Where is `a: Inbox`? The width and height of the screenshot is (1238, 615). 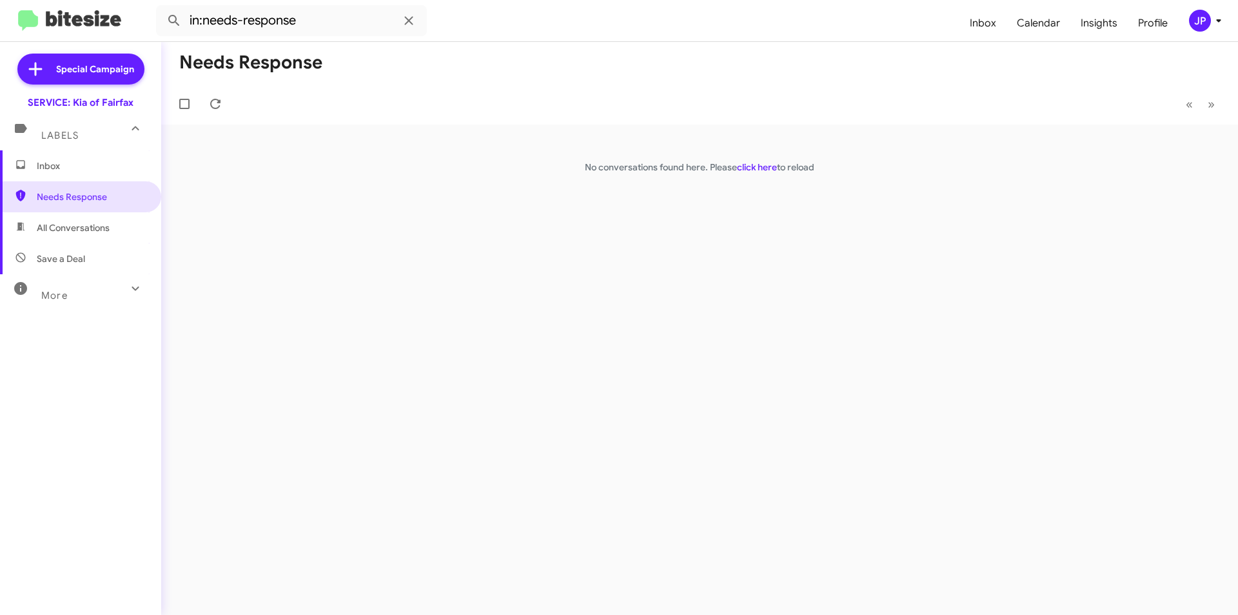
a: Inbox is located at coordinates (983, 23).